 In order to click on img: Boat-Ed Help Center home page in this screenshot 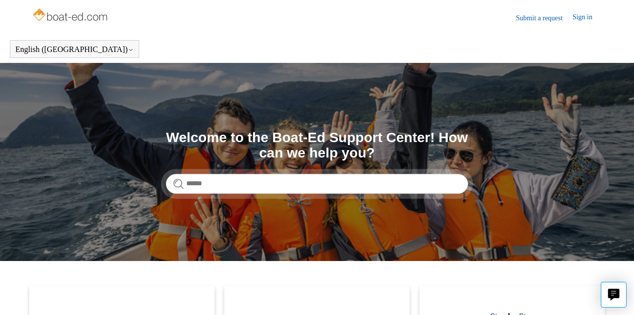, I will do `click(71, 16)`.